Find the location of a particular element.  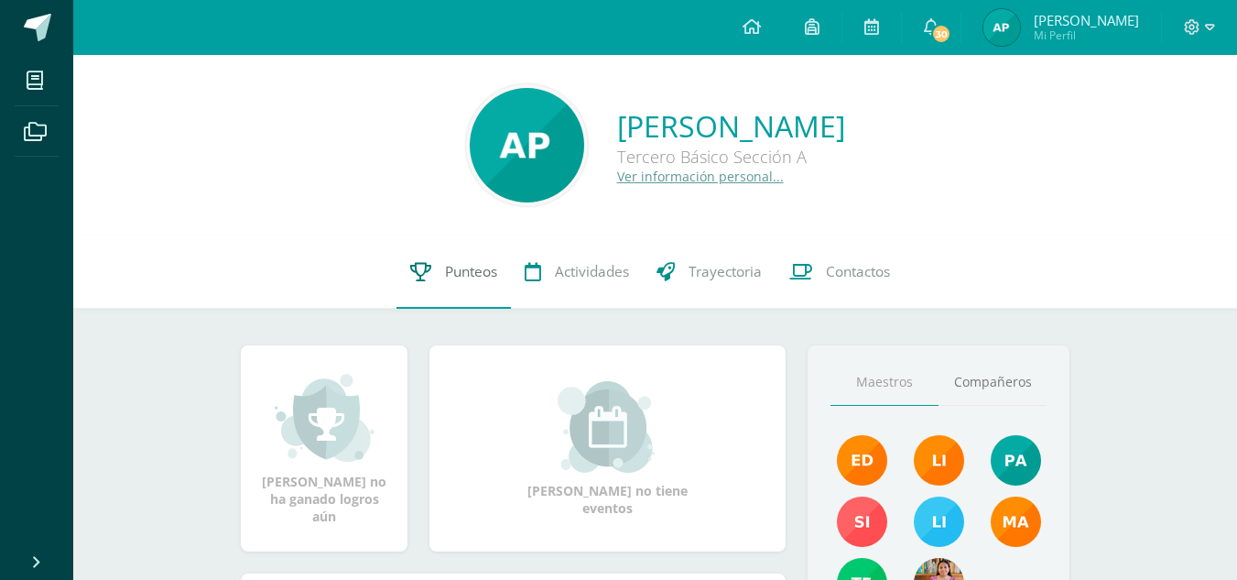

div: Tercero Básico Sección A is located at coordinates (731, 157).